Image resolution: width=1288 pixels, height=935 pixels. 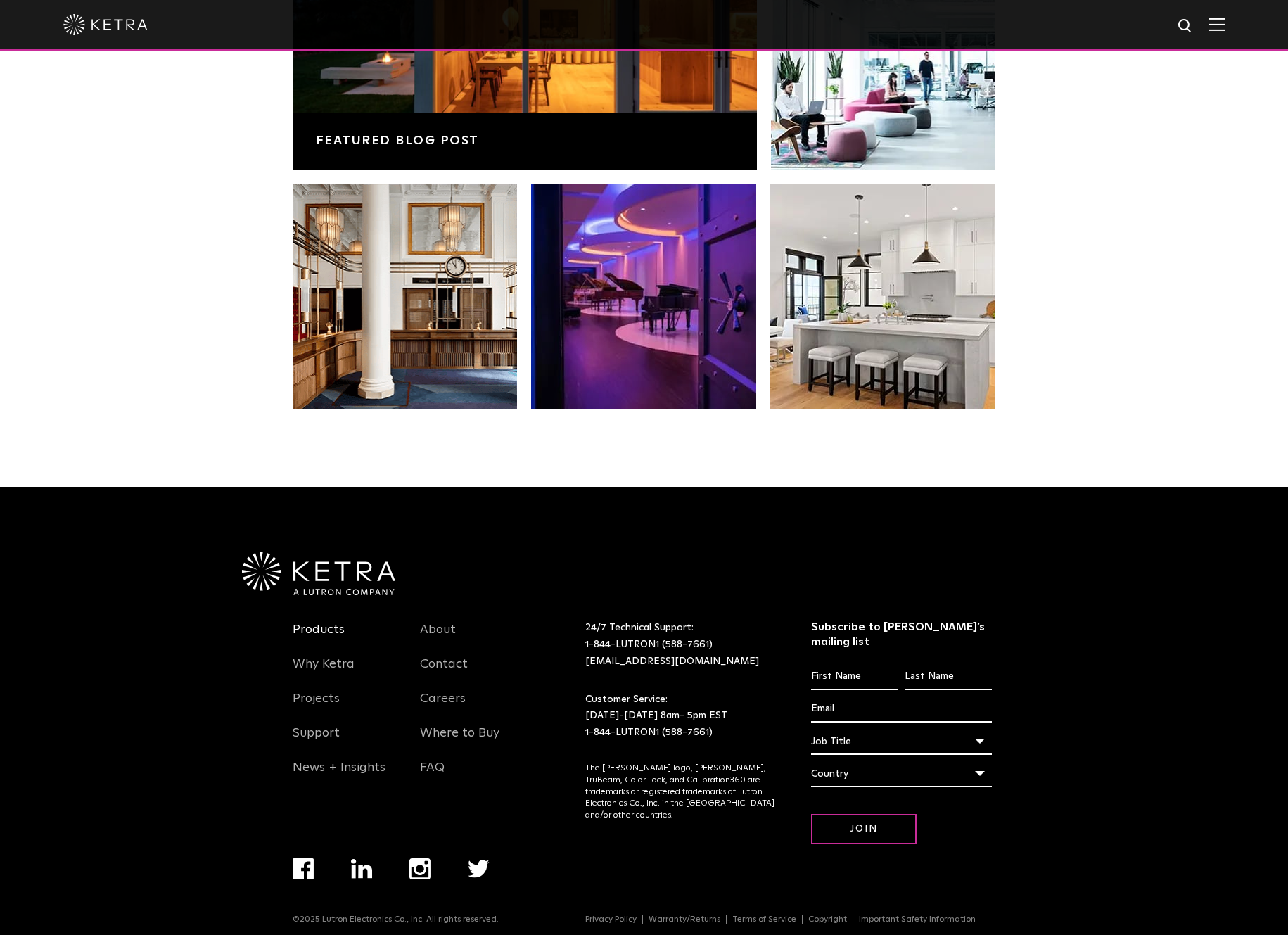 What do you see at coordinates (901, 741) in the screenshot?
I see `div: Job Title` at bounding box center [901, 741].